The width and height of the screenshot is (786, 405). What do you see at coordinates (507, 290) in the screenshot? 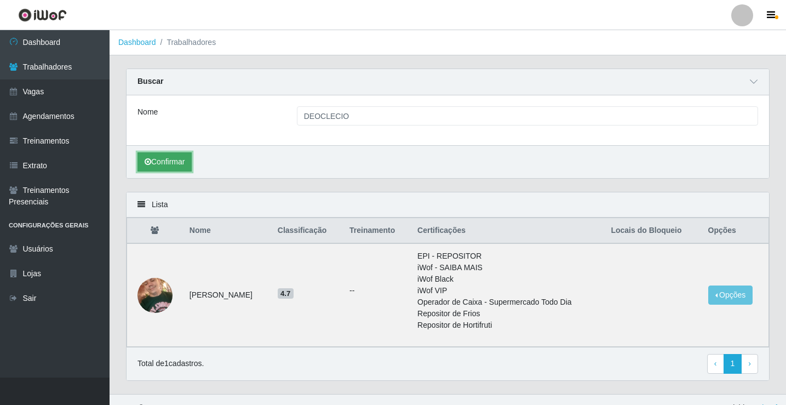
I see `li: iWof VIP` at bounding box center [507, 290].